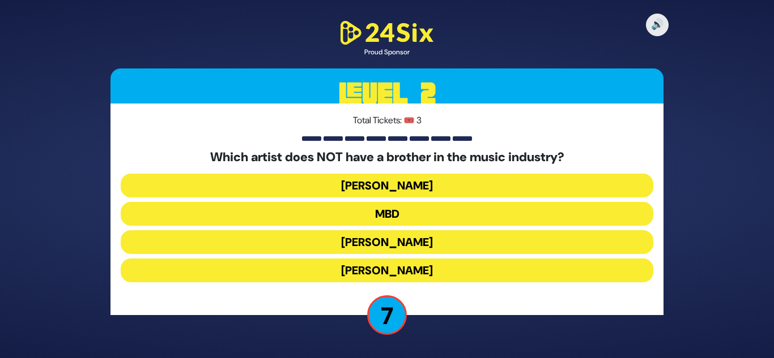 The image size is (774, 358). I want to click on p: Total Tickets: 🎟️ 3, so click(387, 121).